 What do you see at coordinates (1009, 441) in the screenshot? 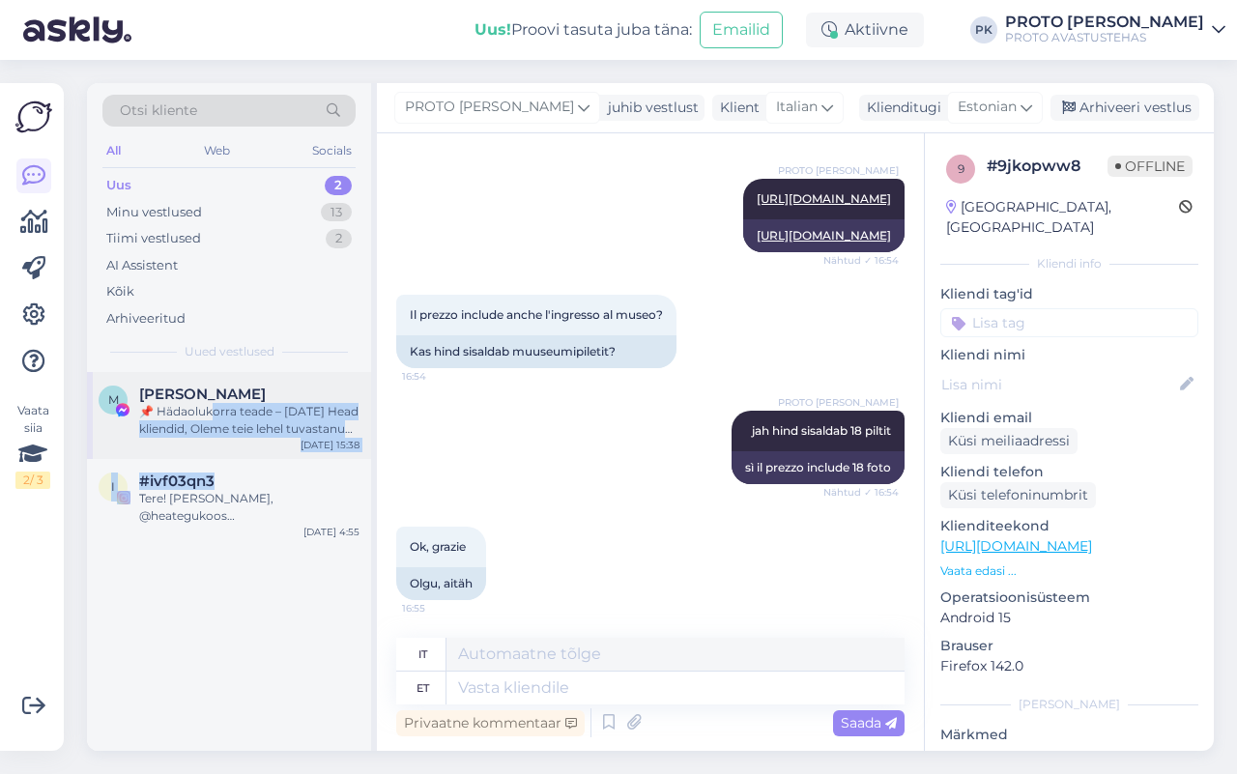
I see `div: Küsi meiliaadressi` at bounding box center [1009, 441].